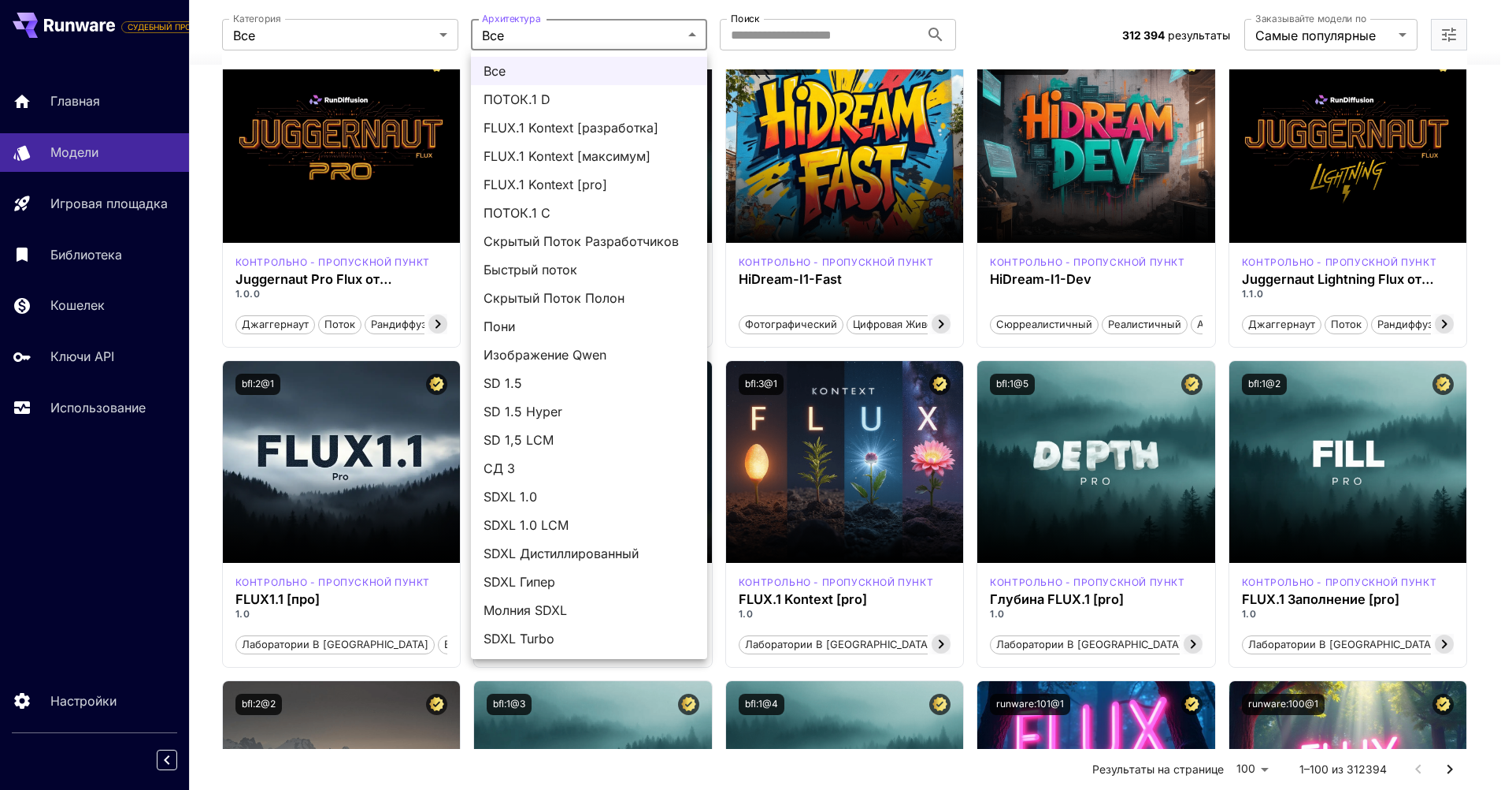 The height and width of the screenshot is (790, 1512). What do you see at coordinates (561, 553) in the screenshot?
I see `ya-tr-span: SDXL Дистиллированный` at bounding box center [561, 553].